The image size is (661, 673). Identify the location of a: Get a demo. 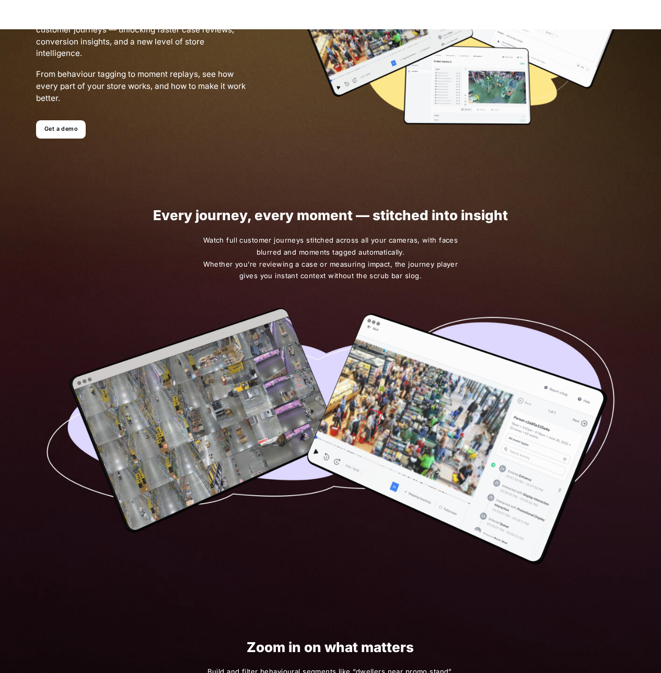
(61, 129).